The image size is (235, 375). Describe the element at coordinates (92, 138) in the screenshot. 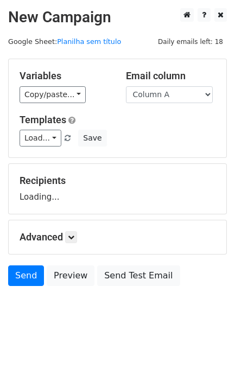

I see `button: Save` at that location.